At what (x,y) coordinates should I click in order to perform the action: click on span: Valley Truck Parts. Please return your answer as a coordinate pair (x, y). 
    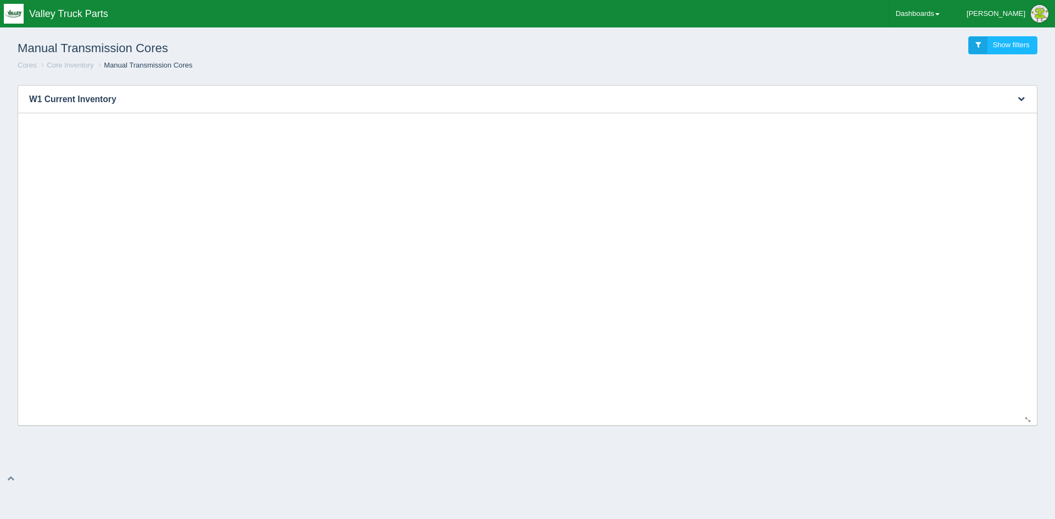
    Looking at the image, I should click on (69, 14).